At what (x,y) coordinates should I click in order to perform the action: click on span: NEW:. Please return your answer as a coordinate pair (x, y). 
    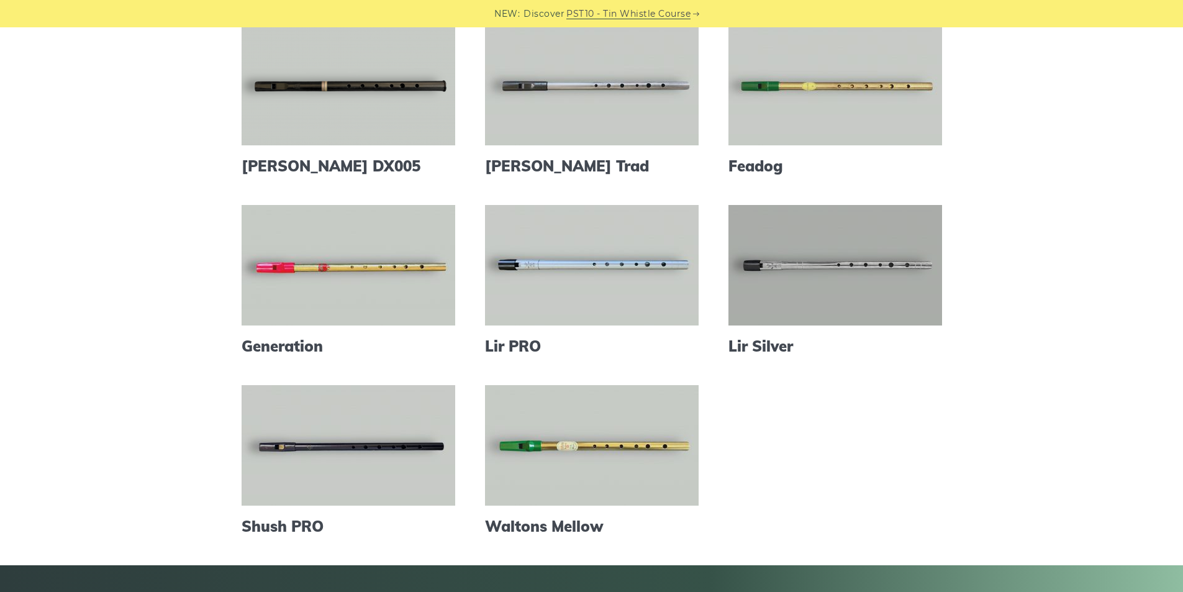
    Looking at the image, I should click on (507, 14).